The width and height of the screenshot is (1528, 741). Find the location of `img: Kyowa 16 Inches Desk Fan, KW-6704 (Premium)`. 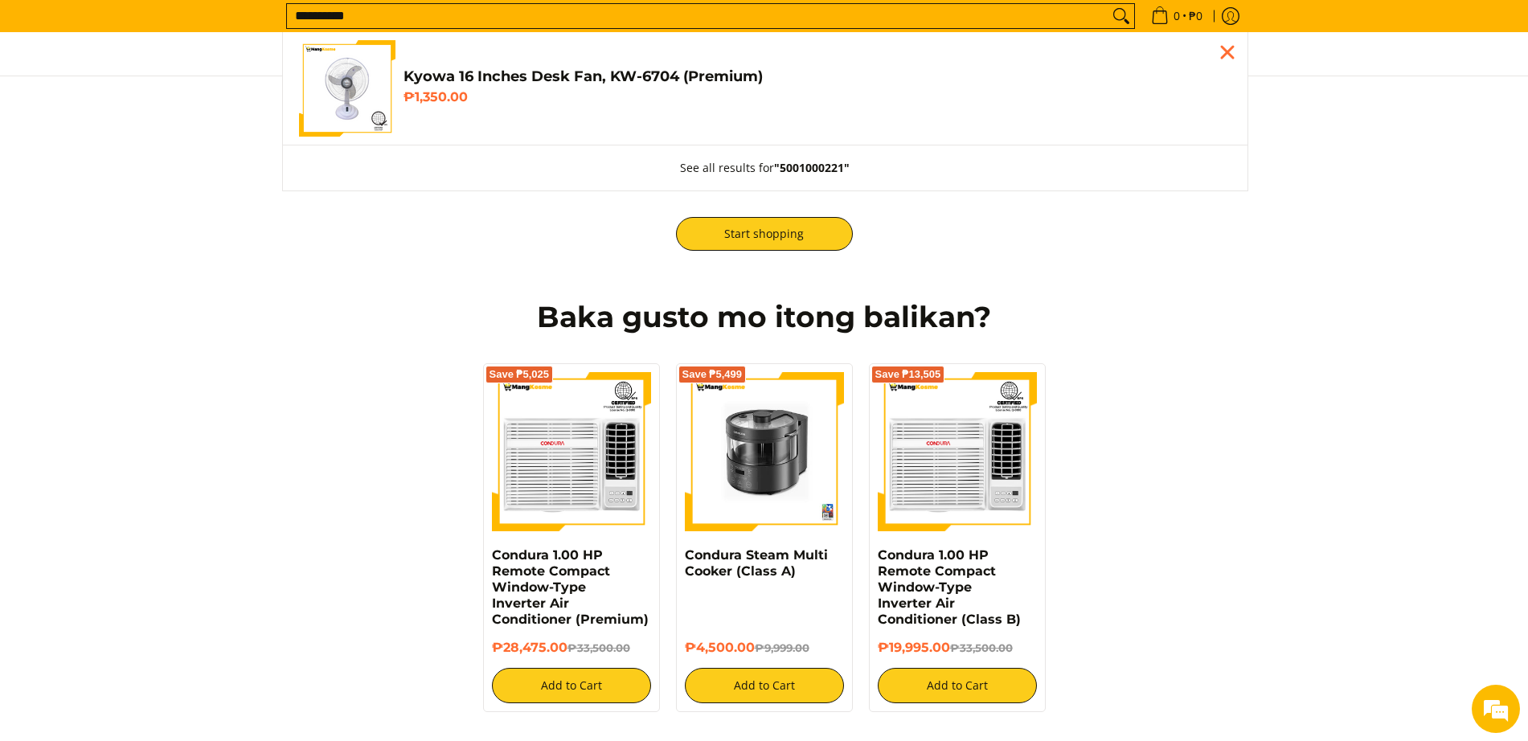

img: Kyowa 16 Inches Desk Fan, KW-6704 (Premium) is located at coordinates (347, 88).